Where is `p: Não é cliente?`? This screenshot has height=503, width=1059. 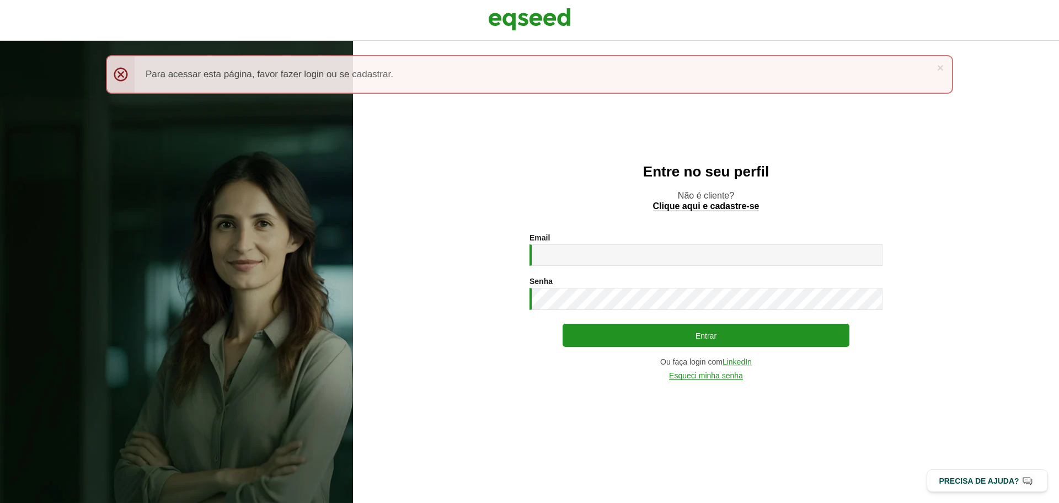 p: Não é cliente? is located at coordinates (706, 201).